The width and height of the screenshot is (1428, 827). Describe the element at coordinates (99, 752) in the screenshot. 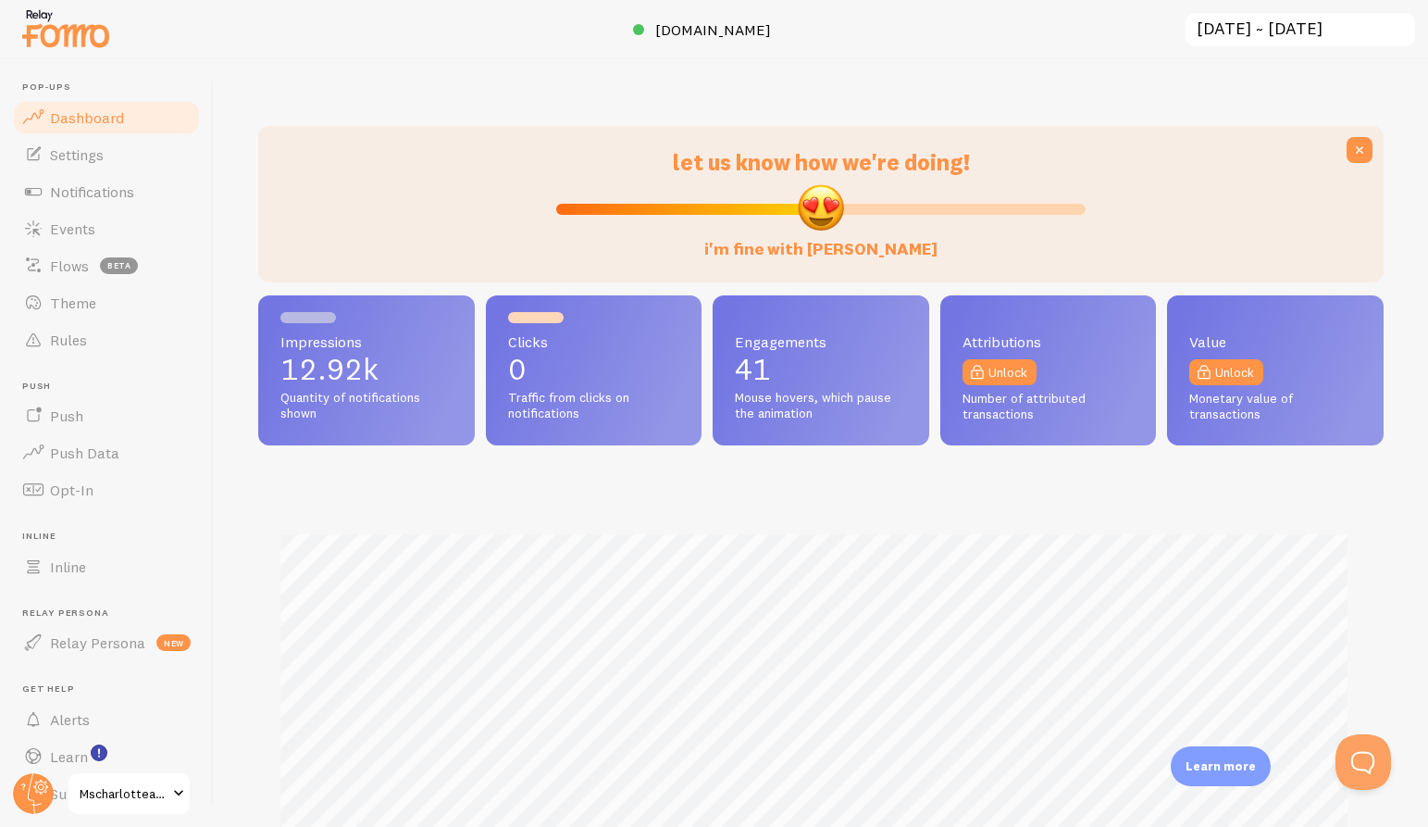

I see `svg: <p>Watch New Feature Tutorials!</p>` at that location.